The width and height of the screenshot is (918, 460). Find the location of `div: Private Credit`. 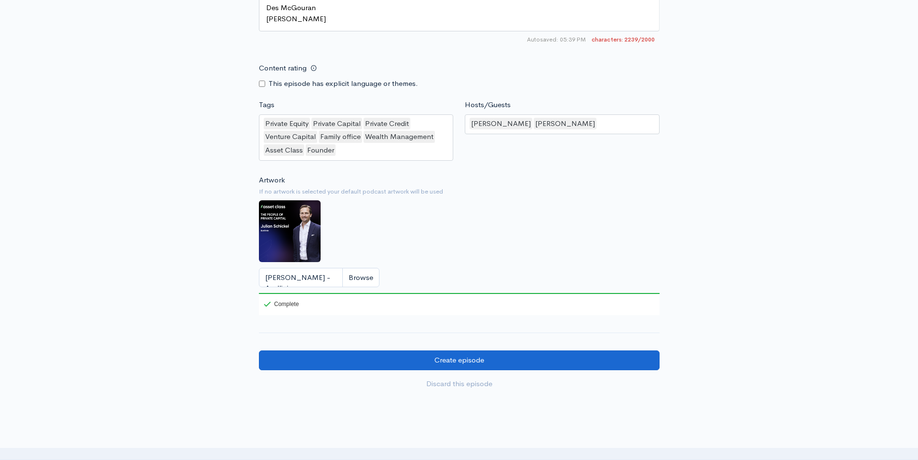

div: Private Credit is located at coordinates (387, 123).